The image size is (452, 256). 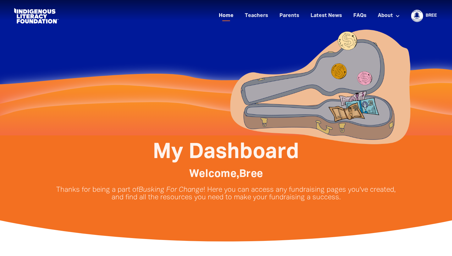 What do you see at coordinates (431, 16) in the screenshot?
I see `a: Bree` at bounding box center [431, 16].